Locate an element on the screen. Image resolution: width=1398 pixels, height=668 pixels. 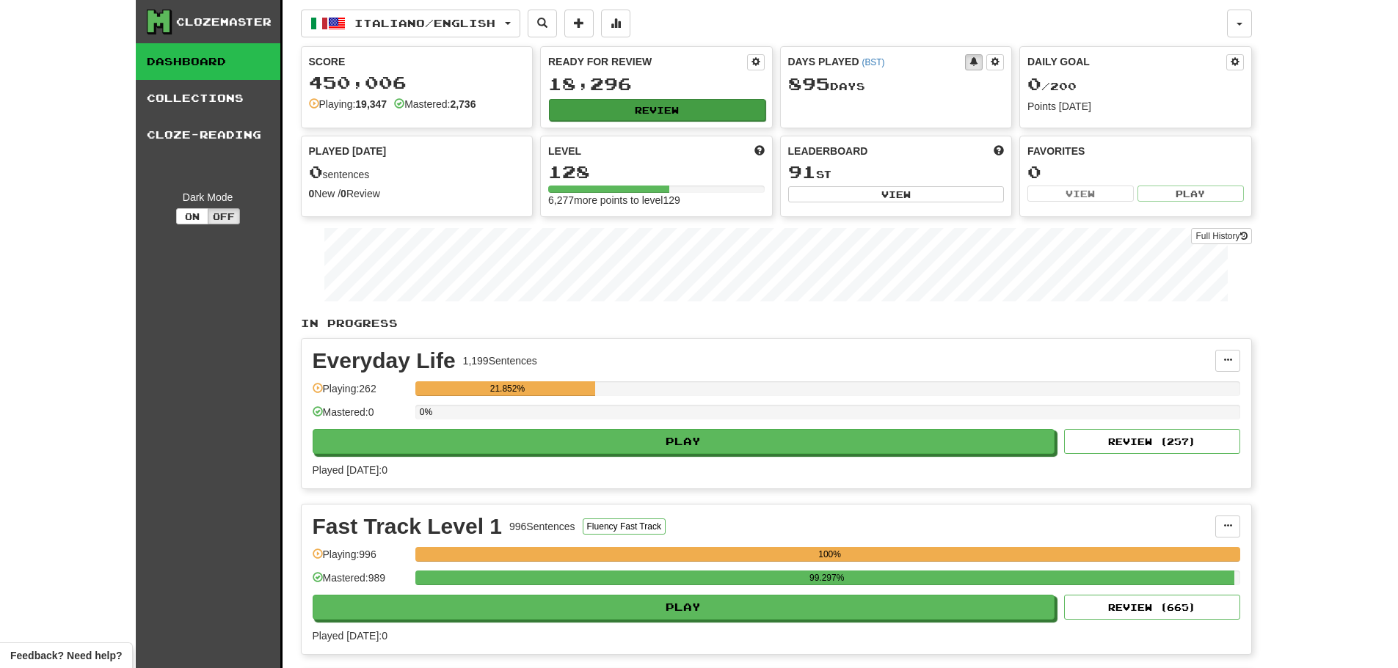
div: Mastered: 0 is located at coordinates (360, 417).